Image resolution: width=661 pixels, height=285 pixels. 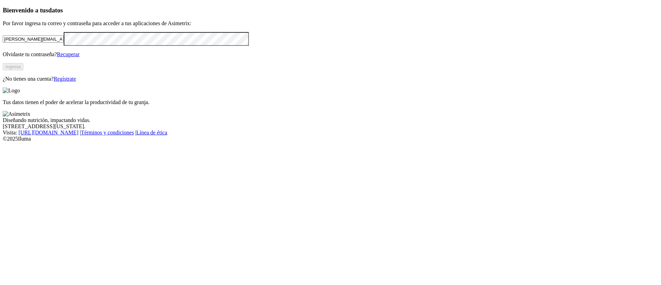 What do you see at coordinates (330, 54) in the screenshot?
I see `p: Olvidaste tu contraseña?` at bounding box center [330, 54].